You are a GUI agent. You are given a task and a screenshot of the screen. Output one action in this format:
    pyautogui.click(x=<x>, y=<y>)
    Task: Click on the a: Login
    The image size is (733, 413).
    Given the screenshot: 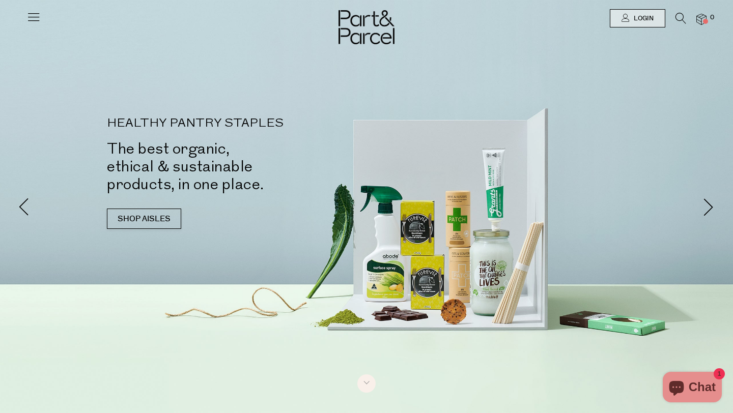 What is the action you would take?
    pyautogui.click(x=637, y=18)
    